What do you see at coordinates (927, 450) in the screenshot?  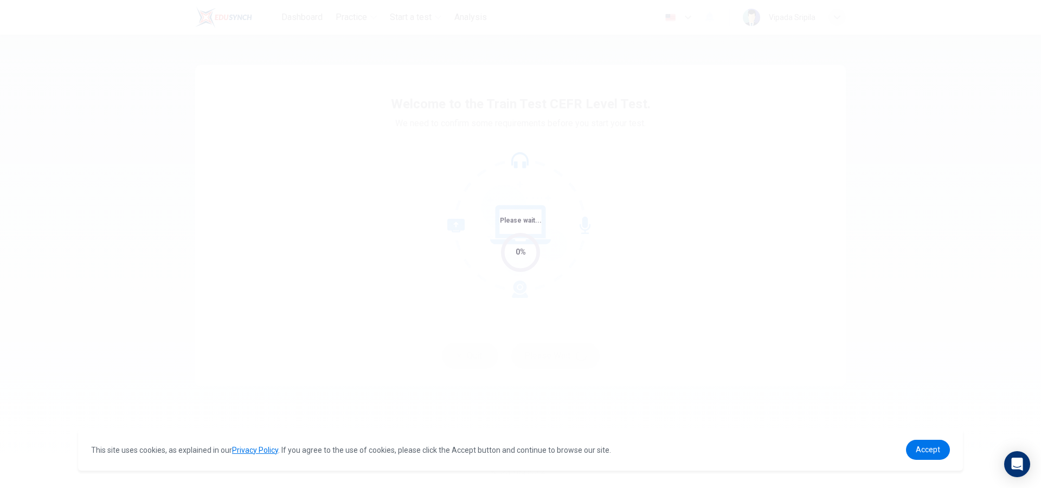 I see `span: Accept` at bounding box center [927, 450].